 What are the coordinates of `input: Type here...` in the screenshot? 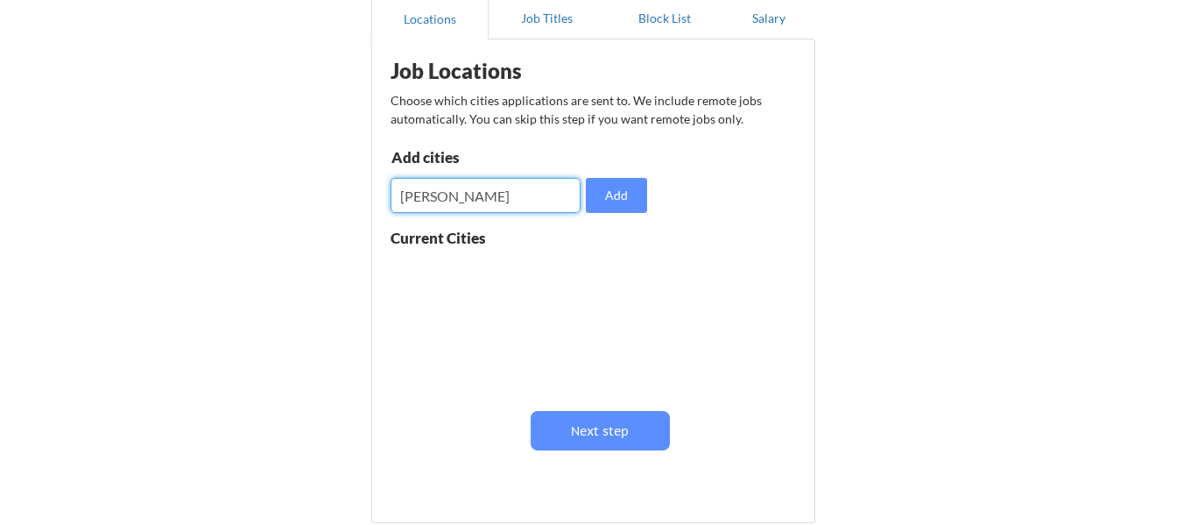 It's located at (485, 195).